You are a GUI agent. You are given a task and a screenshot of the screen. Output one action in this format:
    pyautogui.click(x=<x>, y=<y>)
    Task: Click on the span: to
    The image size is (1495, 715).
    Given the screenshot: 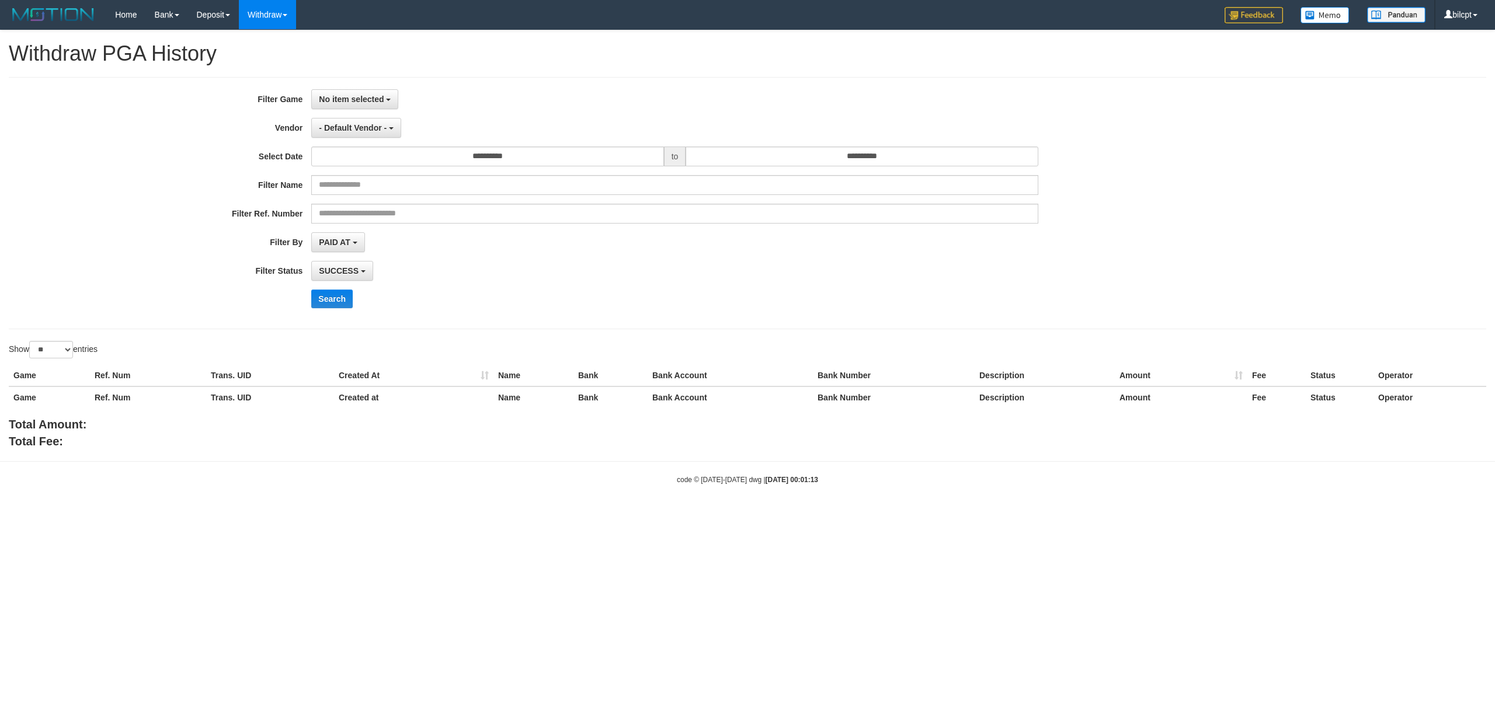 What is the action you would take?
    pyautogui.click(x=675, y=156)
    